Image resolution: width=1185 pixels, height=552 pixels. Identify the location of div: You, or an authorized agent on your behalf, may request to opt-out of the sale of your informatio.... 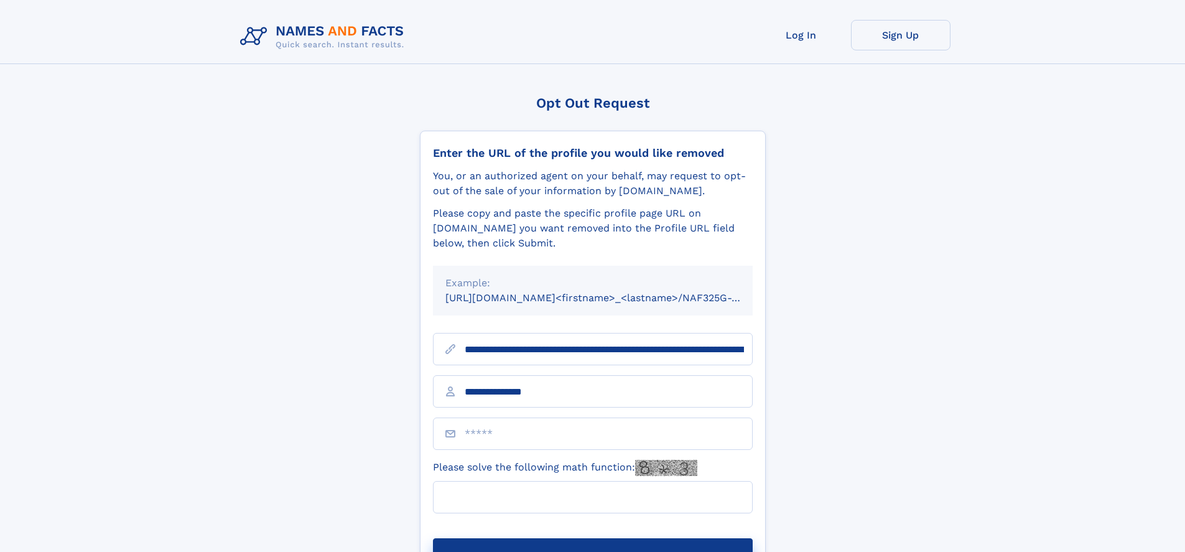
(593, 184).